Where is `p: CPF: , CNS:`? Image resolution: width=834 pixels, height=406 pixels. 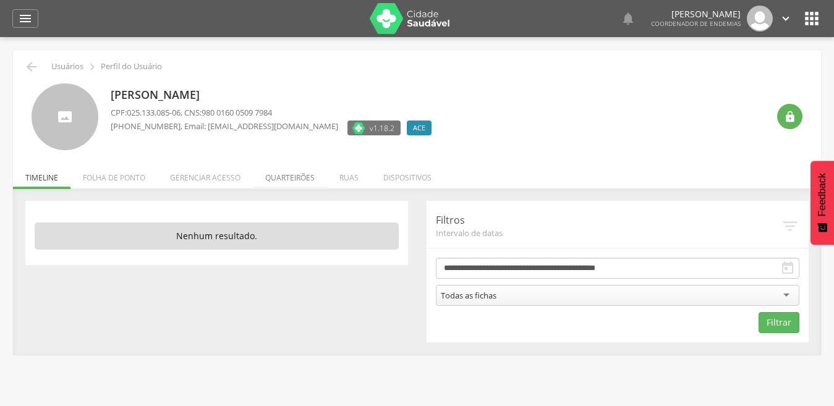 p: CPF: , CNS: is located at coordinates (274, 112).